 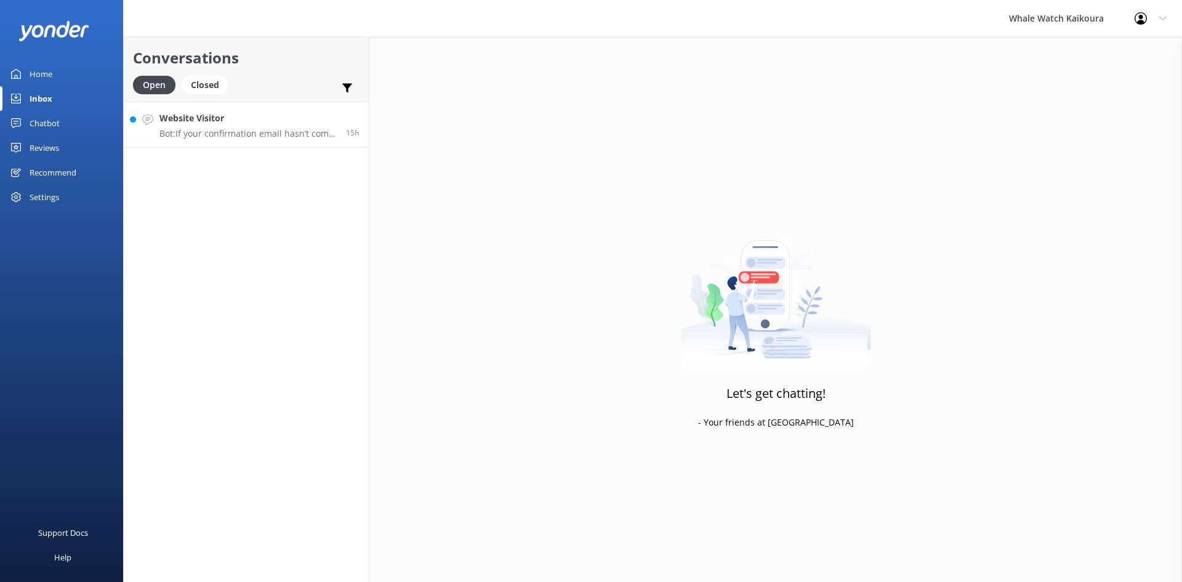 What do you see at coordinates (157, 84) in the screenshot?
I see `a: Open` at bounding box center [157, 84].